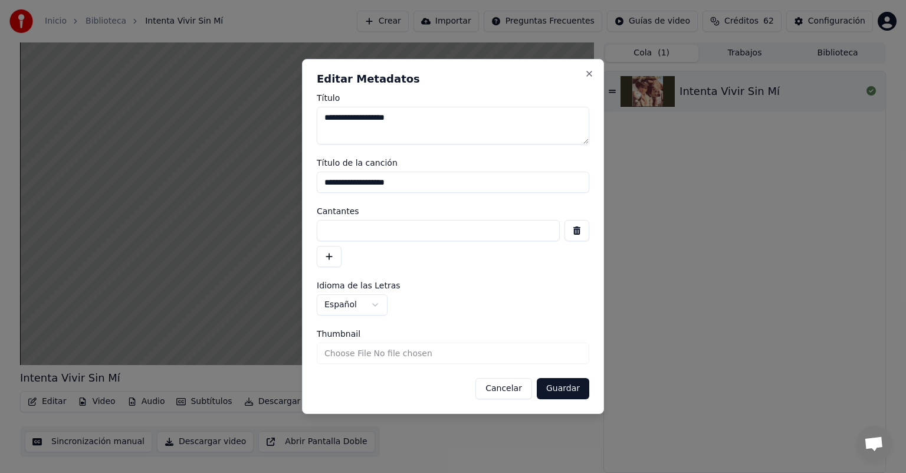  Describe the element at coordinates (453, 163) in the screenshot. I see `label: Título de la canción` at that location.